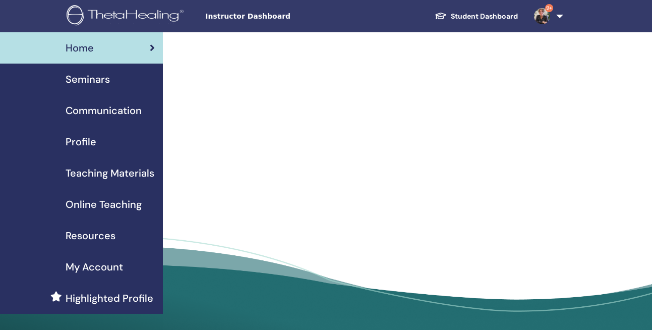  I want to click on span: Profile, so click(81, 142).